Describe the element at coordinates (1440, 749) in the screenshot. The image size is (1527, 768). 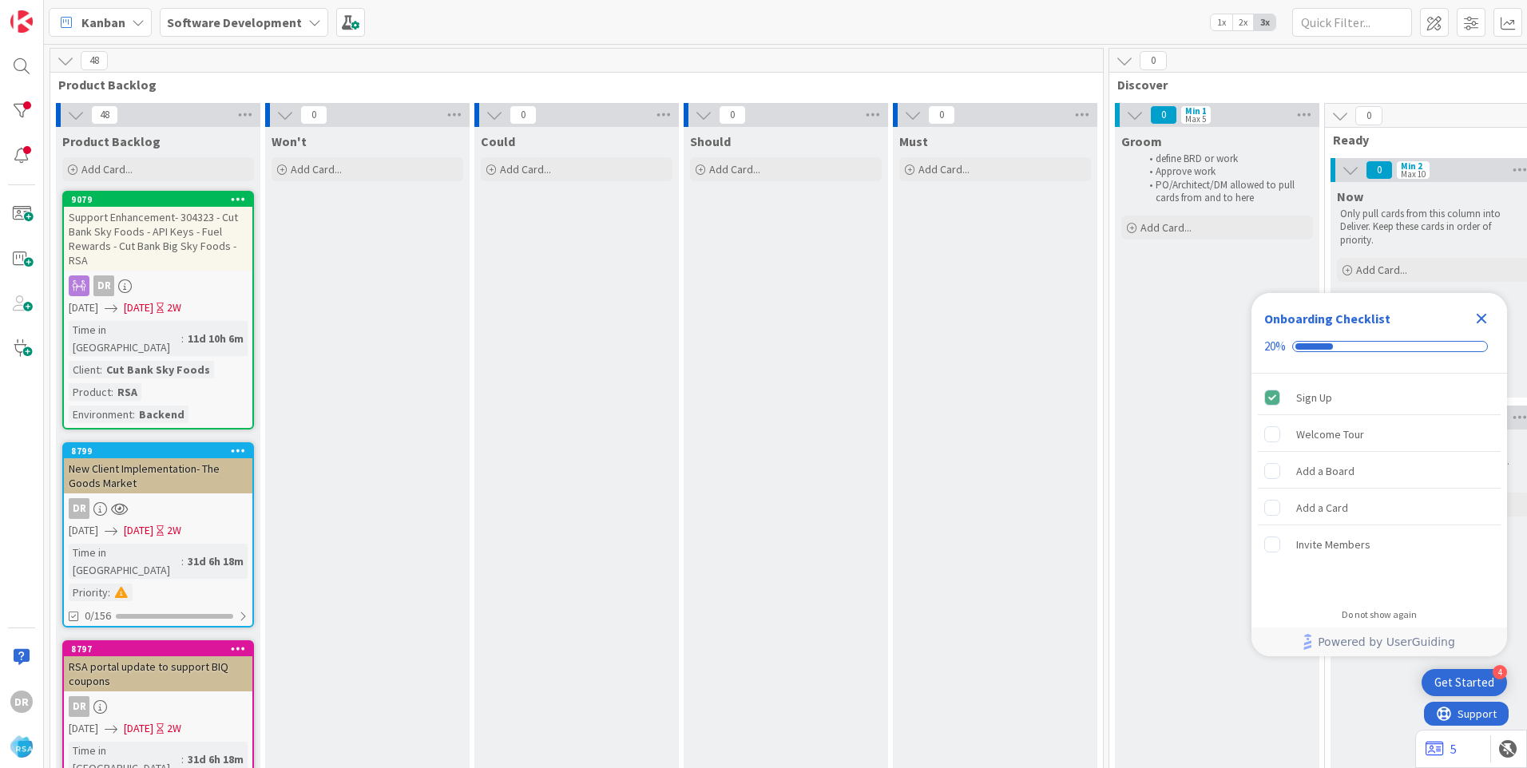
I see `a: 5` at that location.